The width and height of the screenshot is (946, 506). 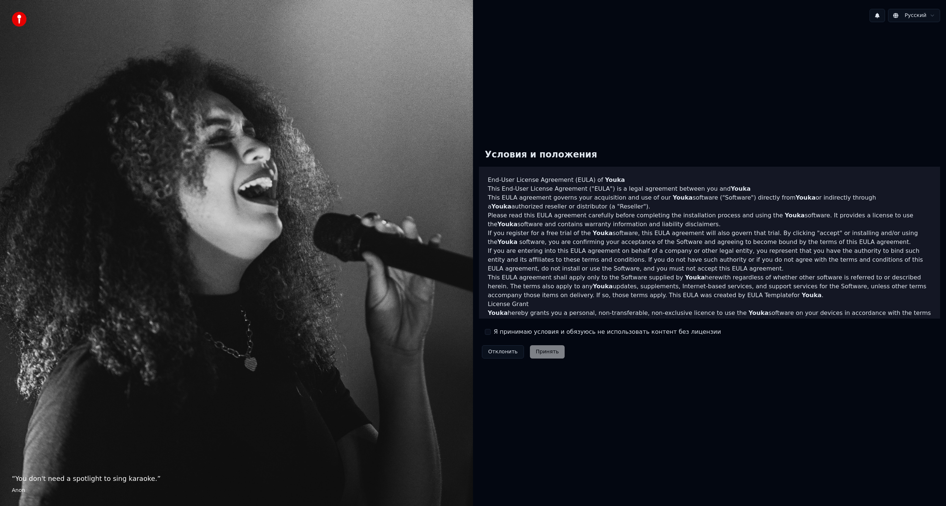 I want to click on footer: Anon, so click(x=237, y=491).